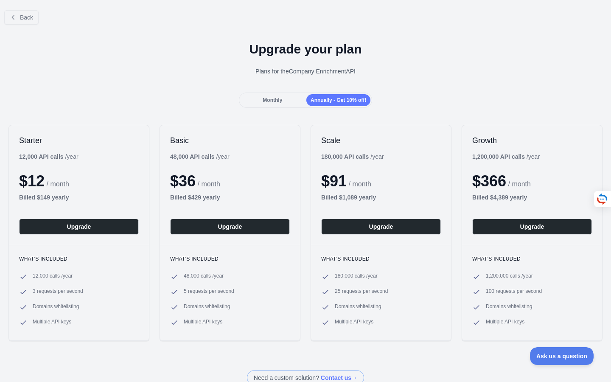  Describe the element at coordinates (499, 157) in the screenshot. I see `b: 1,200,000 API calls` at that location.